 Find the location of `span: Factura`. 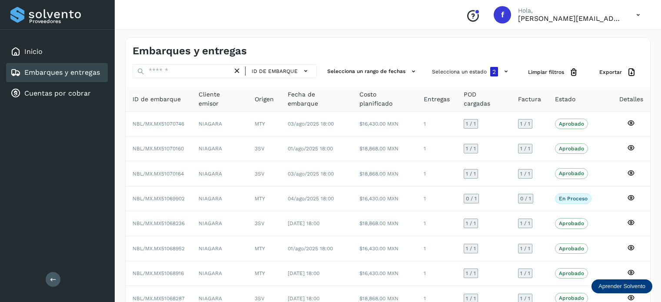

span: Factura is located at coordinates (529, 99).